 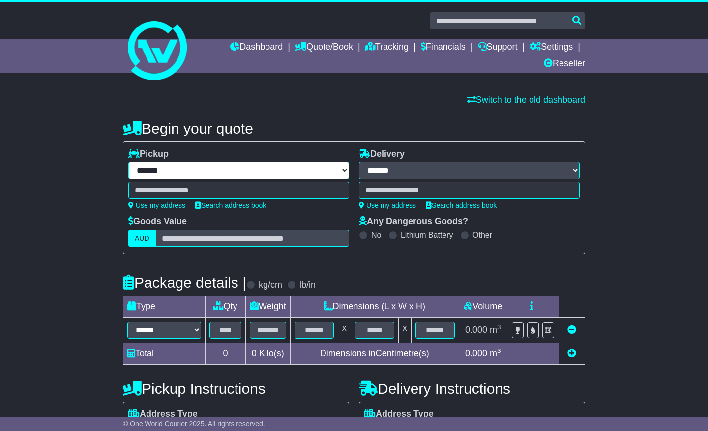 What do you see at coordinates (184, 283) in the screenshot?
I see `h4: Package details |` at bounding box center [184, 283].